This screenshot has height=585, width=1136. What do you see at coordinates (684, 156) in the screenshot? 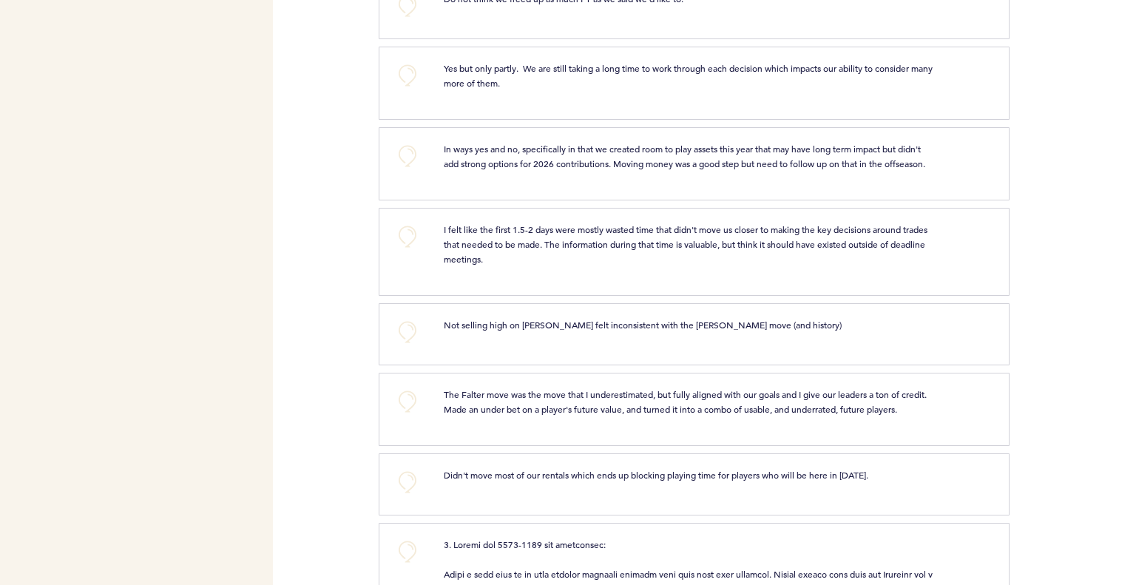
I see `span: In ways yes and no, specifically in that we created room to play assets this year that may have l...` at bounding box center [684, 156].